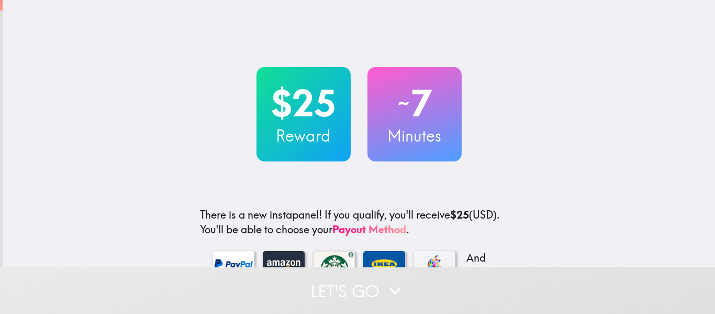 Image resolution: width=715 pixels, height=314 pixels. Describe the element at coordinates (359, 222) in the screenshot. I see `p: If you qualify, you'll receive (USD) . You'll be able to choose your .` at that location.